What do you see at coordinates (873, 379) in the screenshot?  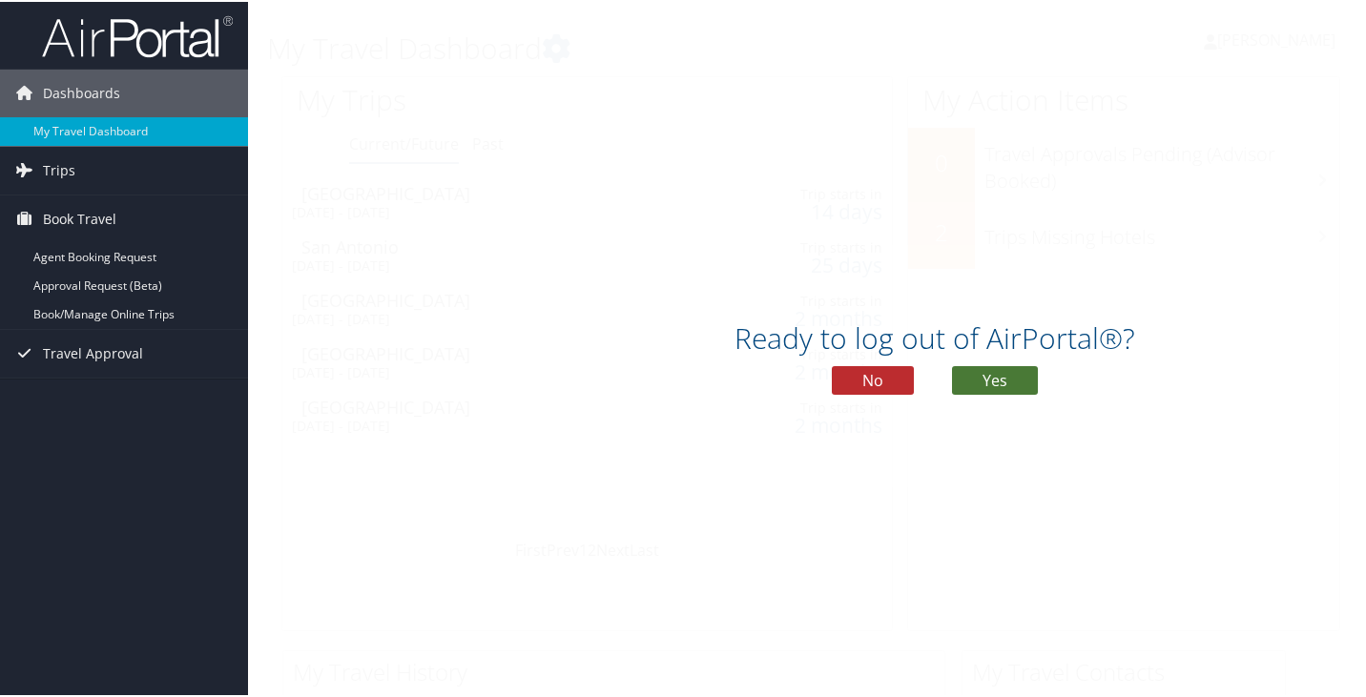 I see `button: No` at bounding box center [873, 379].